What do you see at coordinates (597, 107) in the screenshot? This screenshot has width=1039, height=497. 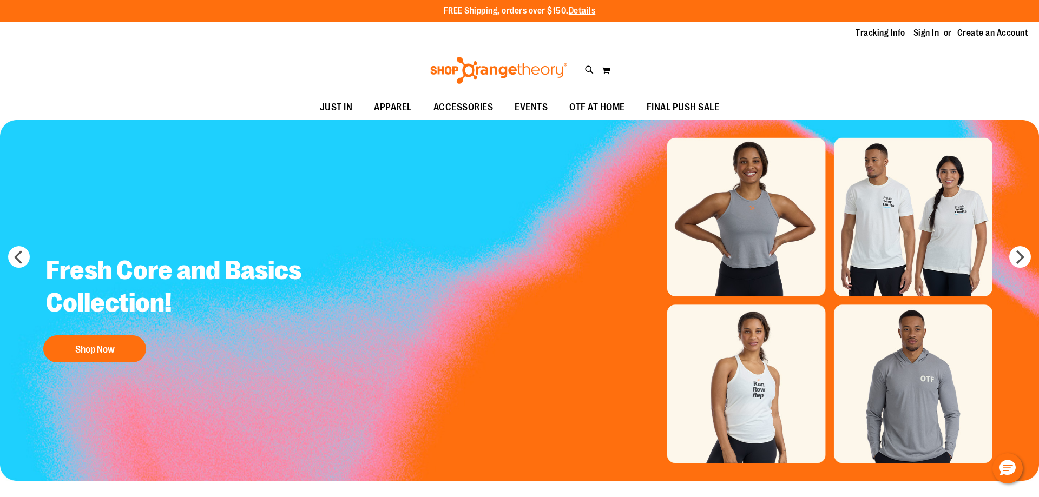 I see `span: OTF AT HOME` at bounding box center [597, 107].